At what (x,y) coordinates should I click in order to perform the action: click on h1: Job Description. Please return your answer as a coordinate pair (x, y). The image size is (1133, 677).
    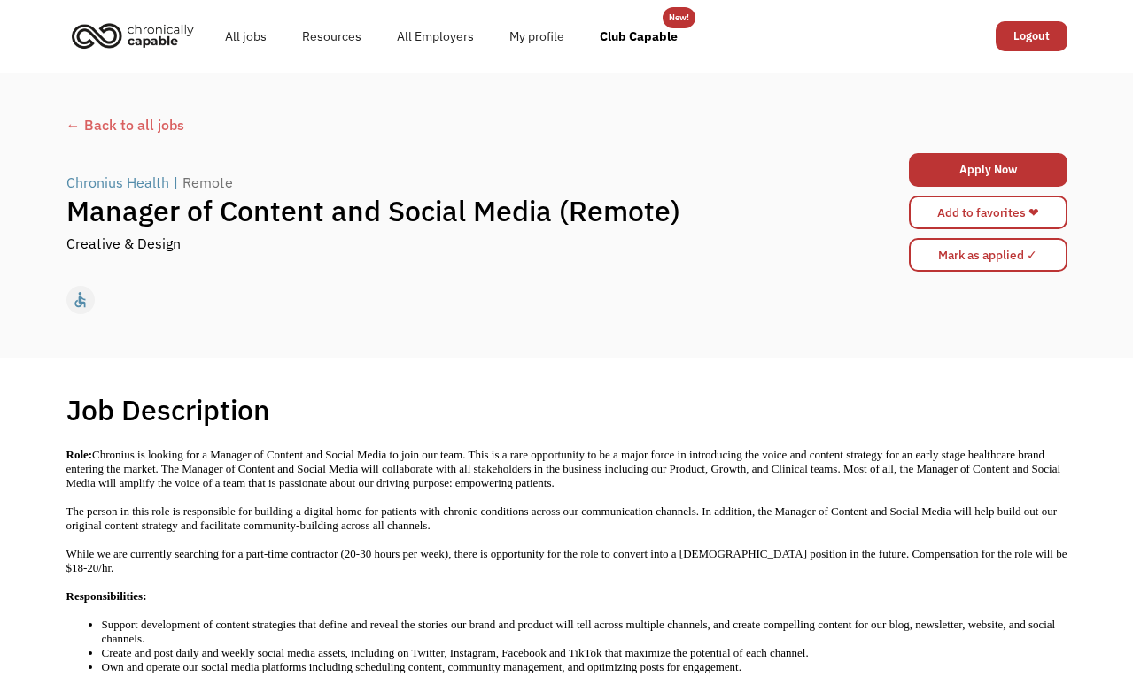
    Looking at the image, I should click on (168, 410).